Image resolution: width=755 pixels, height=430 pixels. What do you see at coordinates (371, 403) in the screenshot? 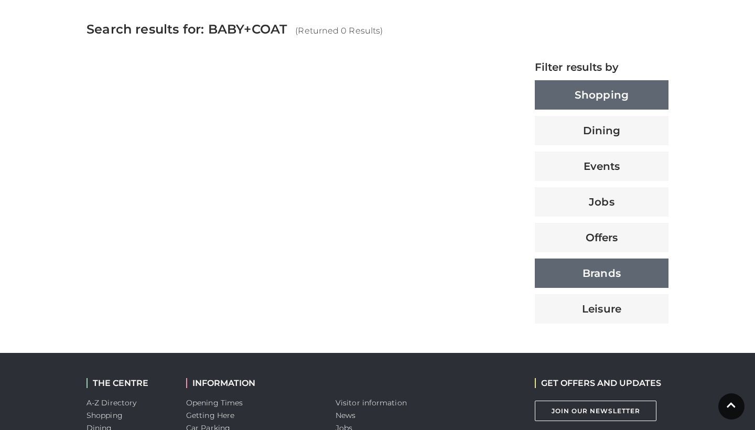
I see `a: Visitor information` at bounding box center [371, 403].